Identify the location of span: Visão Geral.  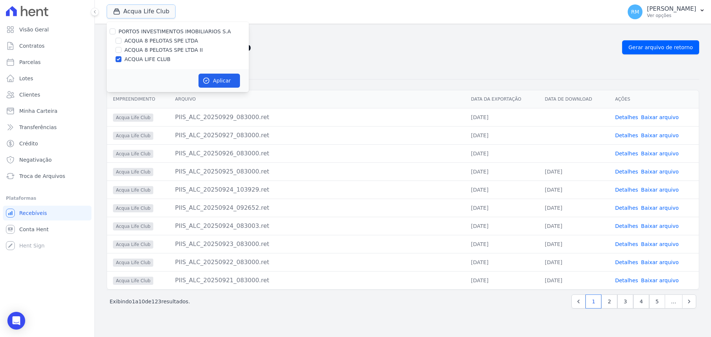
(34, 30).